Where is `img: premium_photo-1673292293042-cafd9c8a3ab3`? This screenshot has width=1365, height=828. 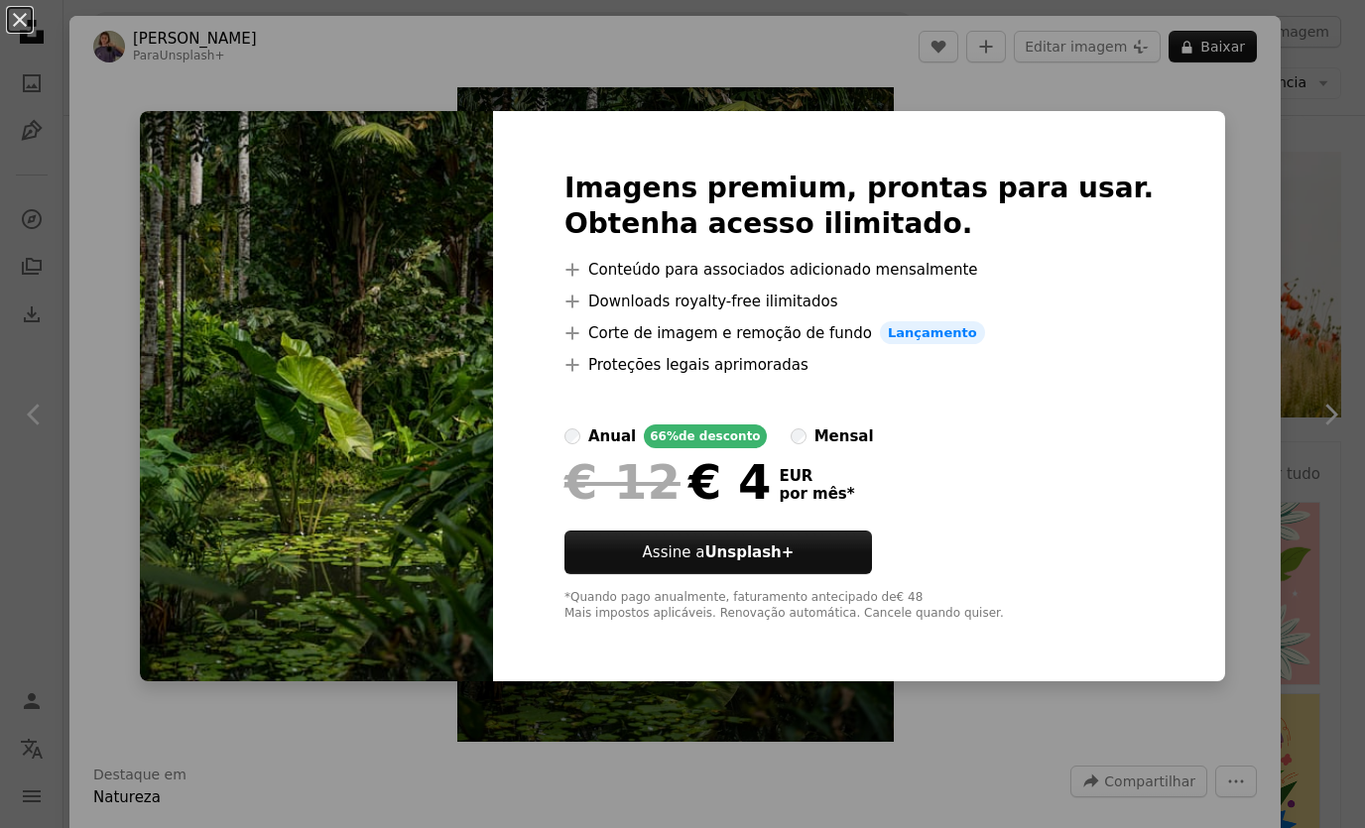
img: premium_photo-1673292293042-cafd9c8a3ab3 is located at coordinates (316, 397).